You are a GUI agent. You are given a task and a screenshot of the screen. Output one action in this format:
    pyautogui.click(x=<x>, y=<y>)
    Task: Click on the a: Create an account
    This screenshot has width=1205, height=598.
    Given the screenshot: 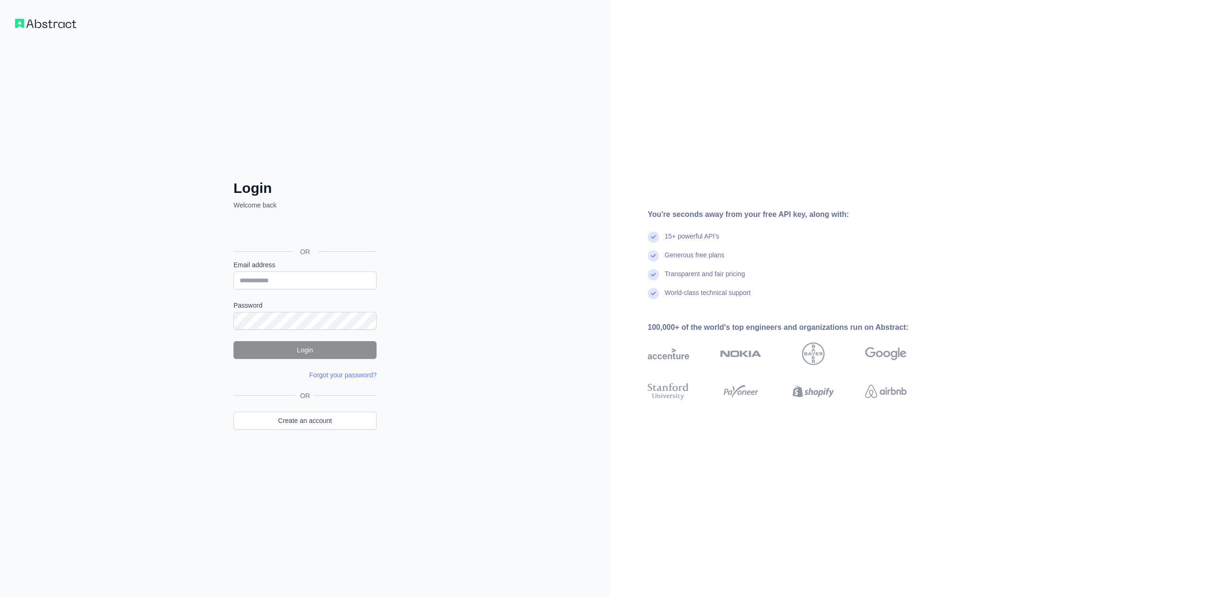 What is the action you would take?
    pyautogui.click(x=305, y=421)
    